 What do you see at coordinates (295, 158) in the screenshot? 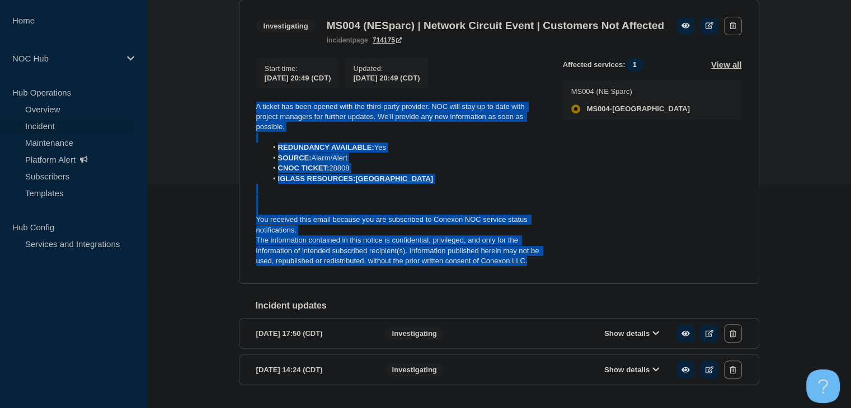
I see `strong: SOURCE:` at bounding box center [295, 158].